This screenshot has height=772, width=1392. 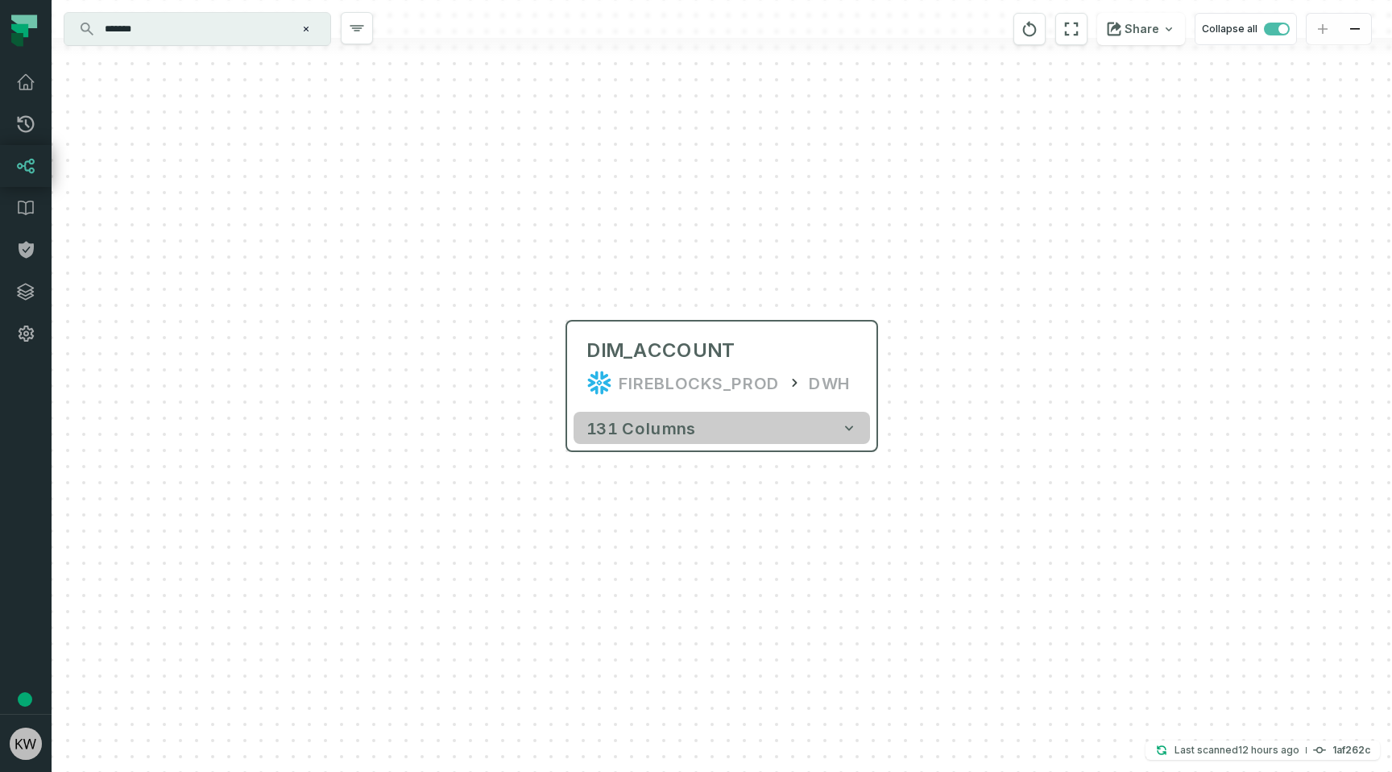 What do you see at coordinates (699, 383) in the screenshot?
I see `div: FIREBLOCKS_PROD` at bounding box center [699, 383].